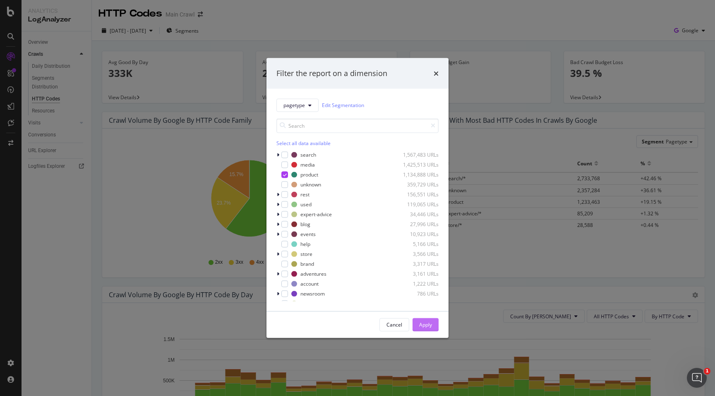 The image size is (715, 396). I want to click on div: modal, so click(357, 198).